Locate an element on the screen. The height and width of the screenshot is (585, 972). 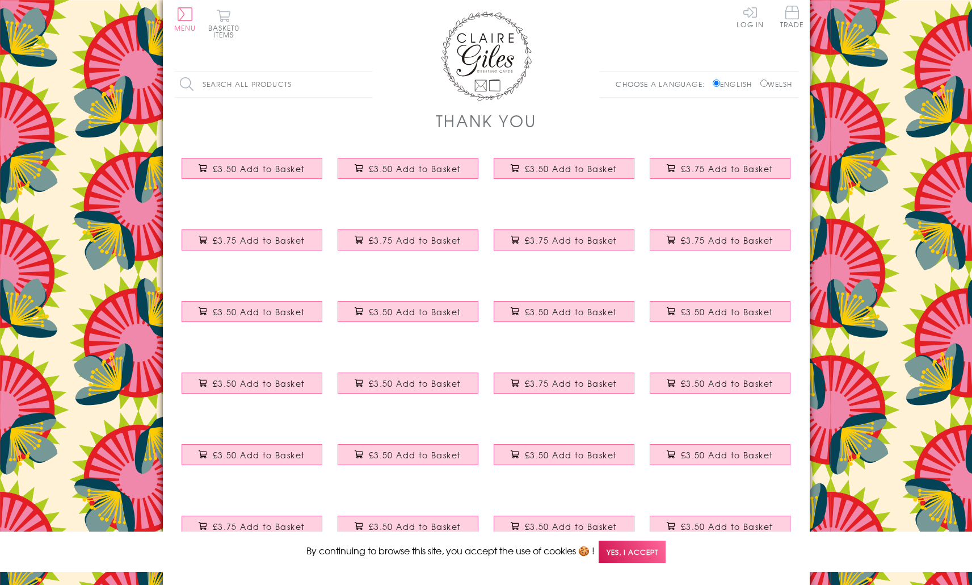
a: Thank You Card, Stars, Thank You, Embellished with colourful pompoms £3.75 Add to Basket is located at coordinates (252, 531).